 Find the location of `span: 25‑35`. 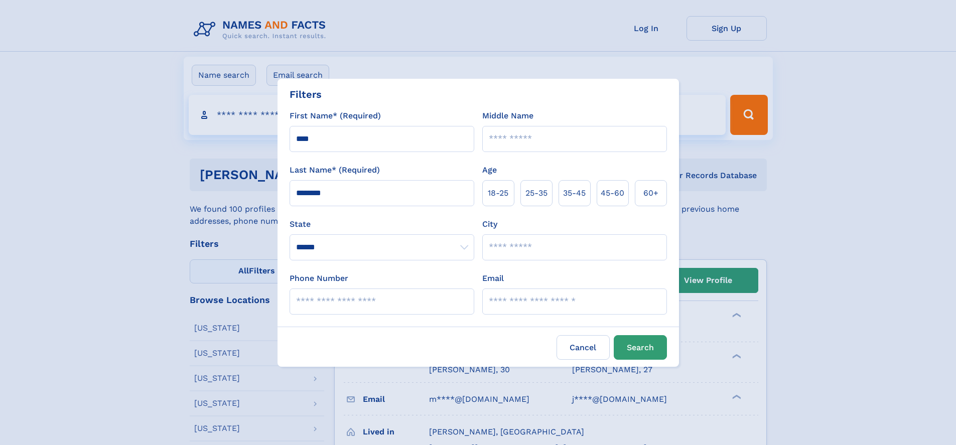

span: 25‑35 is located at coordinates (536, 193).